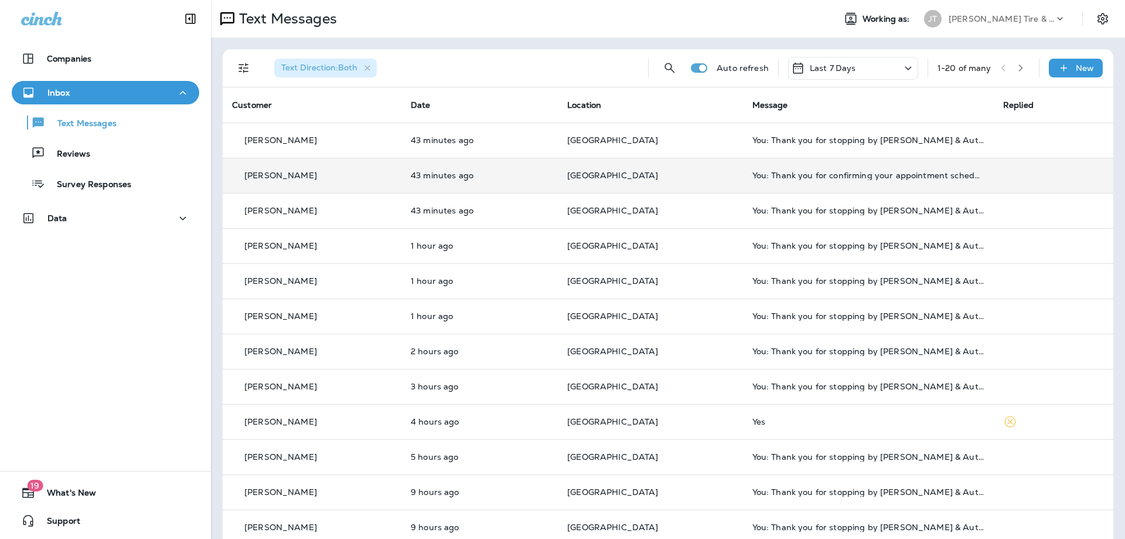 Image resolution: width=1125 pixels, height=539 pixels. What do you see at coordinates (106, 123) in the screenshot?
I see `button: Text Messages` at bounding box center [106, 123].